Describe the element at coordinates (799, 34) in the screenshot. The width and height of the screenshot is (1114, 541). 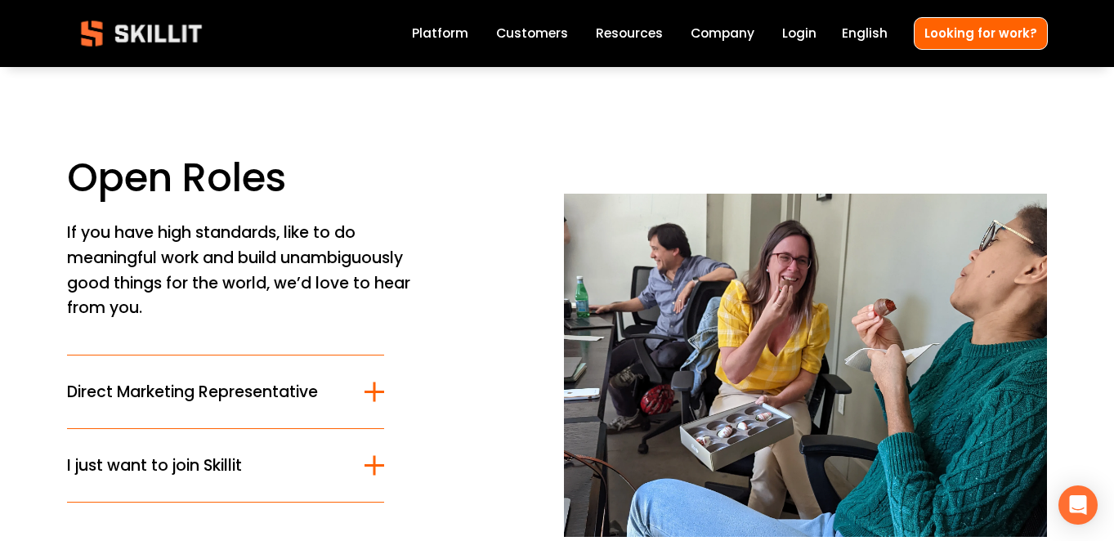
I see `a: Login` at that location.